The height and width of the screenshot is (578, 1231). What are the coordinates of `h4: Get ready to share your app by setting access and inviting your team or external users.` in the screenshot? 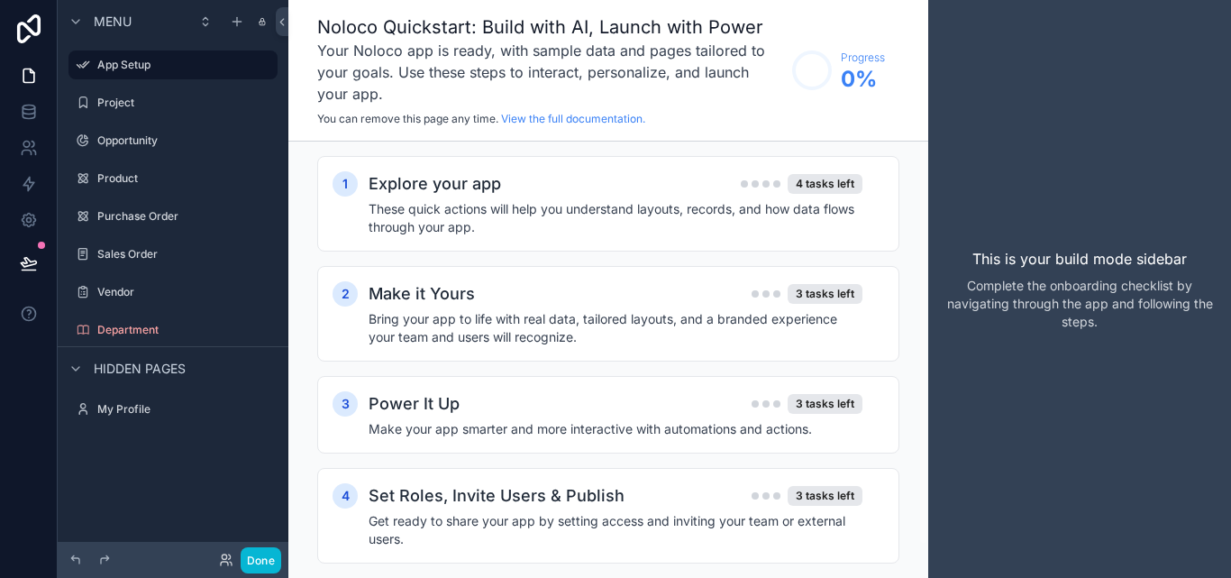 It's located at (616, 530).